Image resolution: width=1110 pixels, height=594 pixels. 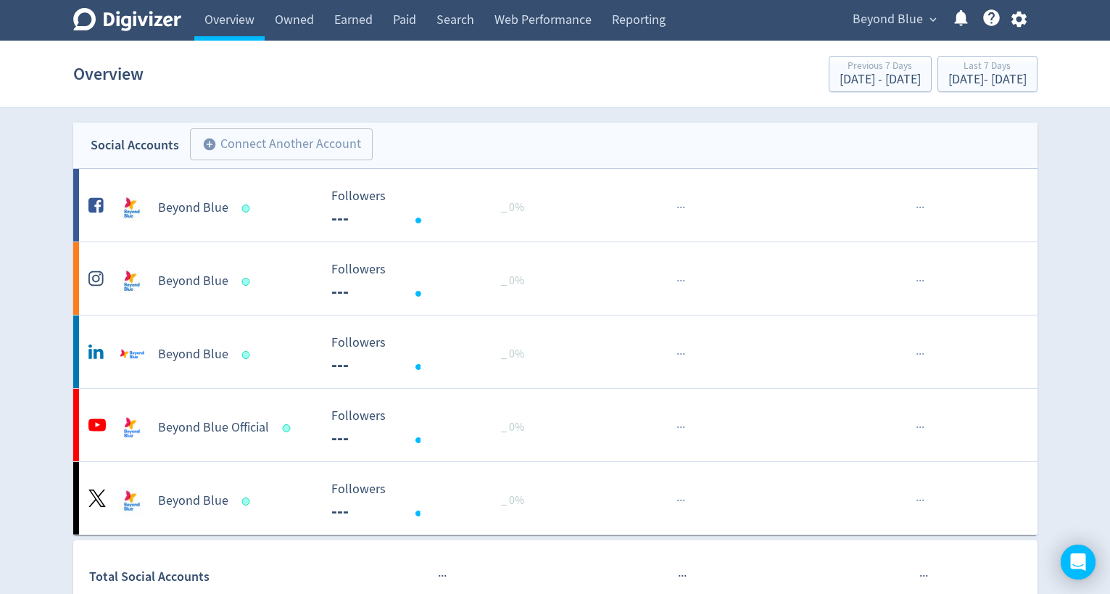 What do you see at coordinates (894, 20) in the screenshot?
I see `button: Beyond Blue` at bounding box center [894, 20].